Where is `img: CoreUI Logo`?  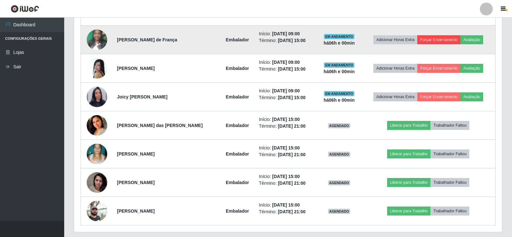
img: CoreUI Logo is located at coordinates (25, 9).